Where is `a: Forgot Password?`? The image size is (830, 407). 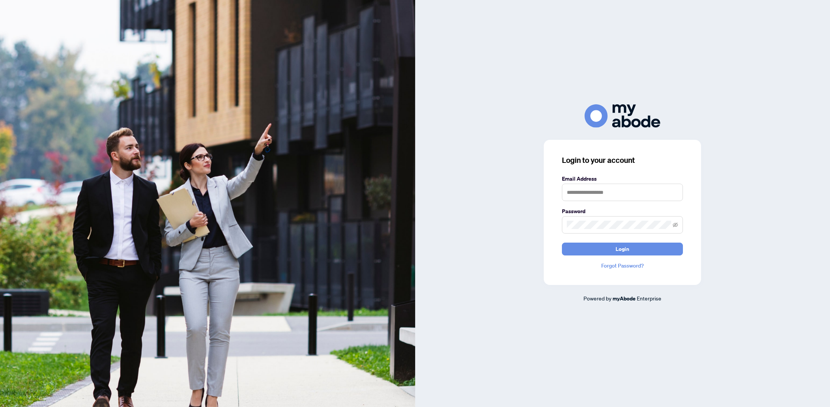
a: Forgot Password? is located at coordinates (623, 266).